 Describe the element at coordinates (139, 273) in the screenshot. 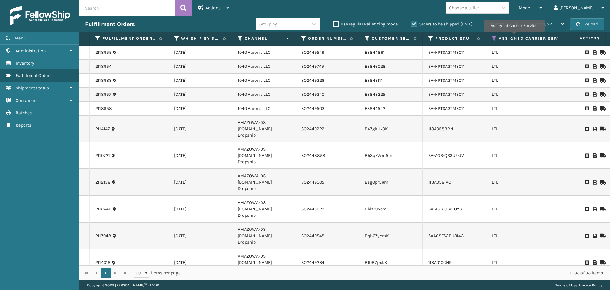

I see `span: 100` at that location.